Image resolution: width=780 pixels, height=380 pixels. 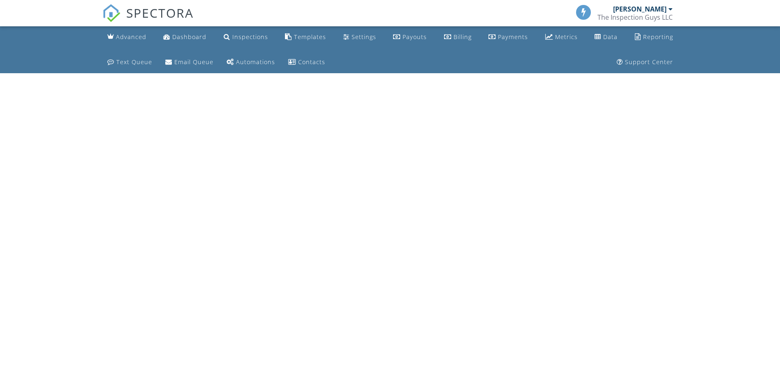 I want to click on div: Settings, so click(x=364, y=37).